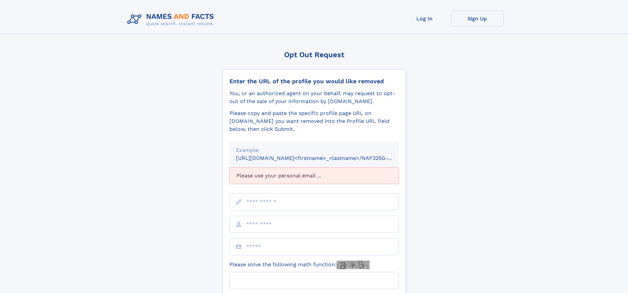 The image size is (628, 293). Describe the element at coordinates (314, 54) in the screenshot. I see `div: Opt Out Request` at that location.